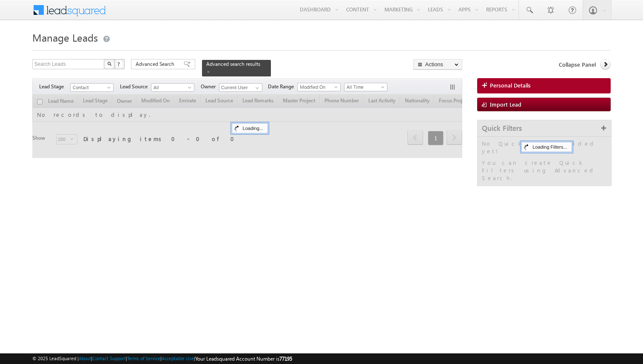 The height and width of the screenshot is (364, 643). I want to click on a: About, so click(85, 358).